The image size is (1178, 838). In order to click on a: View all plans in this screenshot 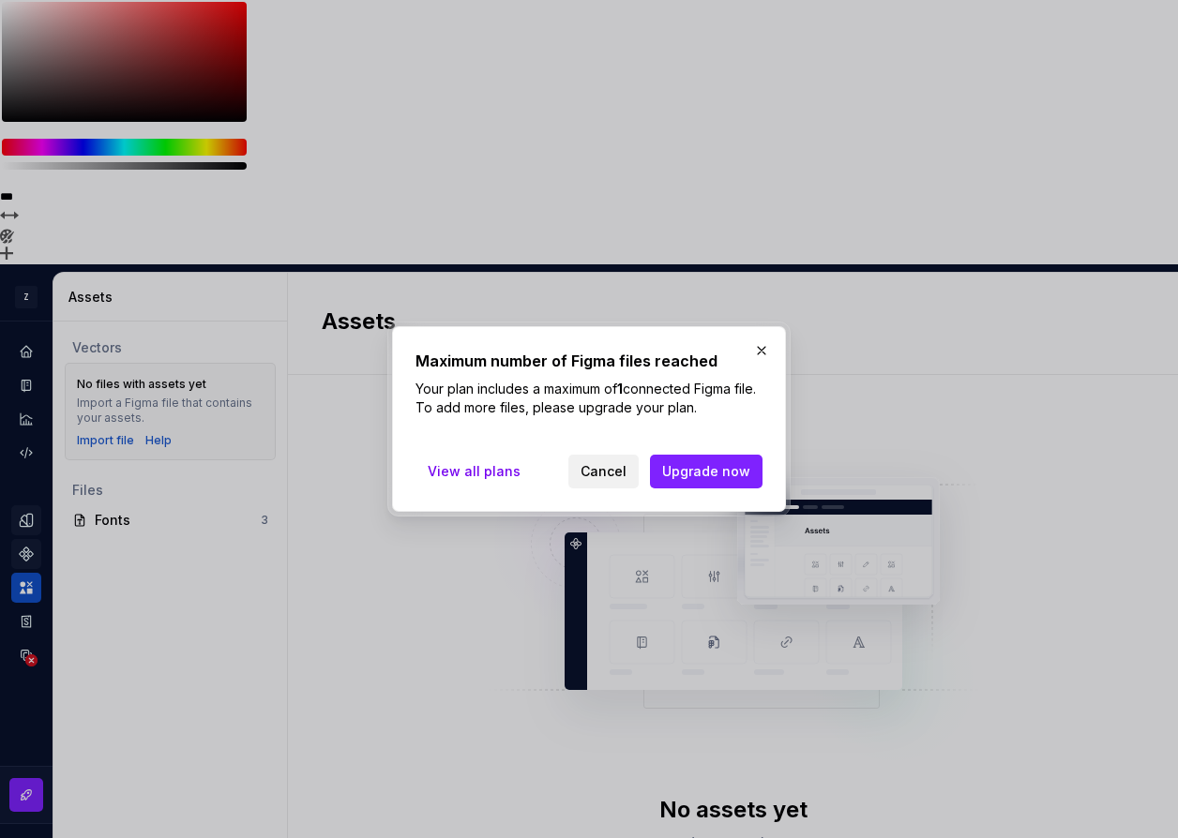, I will do `click(473, 472)`.